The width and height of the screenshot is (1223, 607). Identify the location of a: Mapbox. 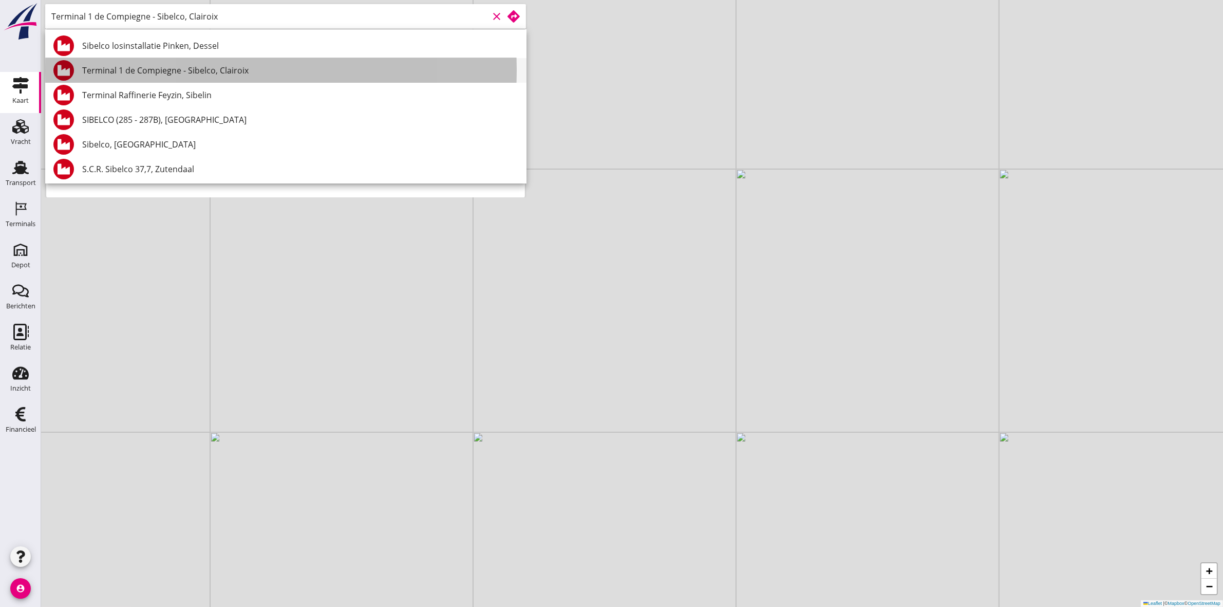
(1177, 603).